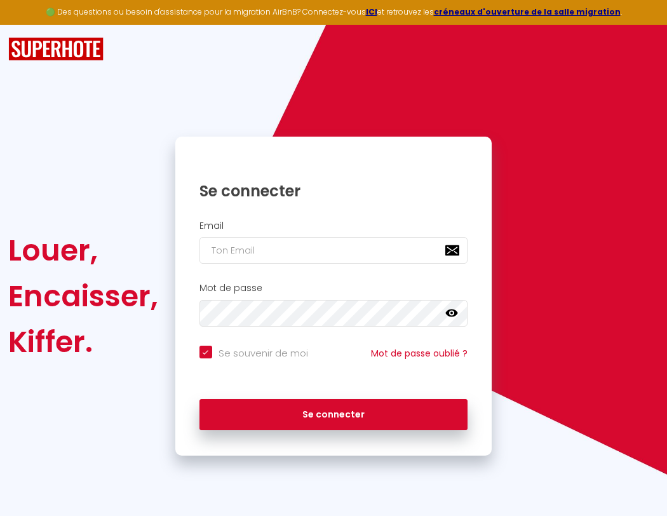  Describe the element at coordinates (83, 342) in the screenshot. I see `div: Kiffer.` at that location.